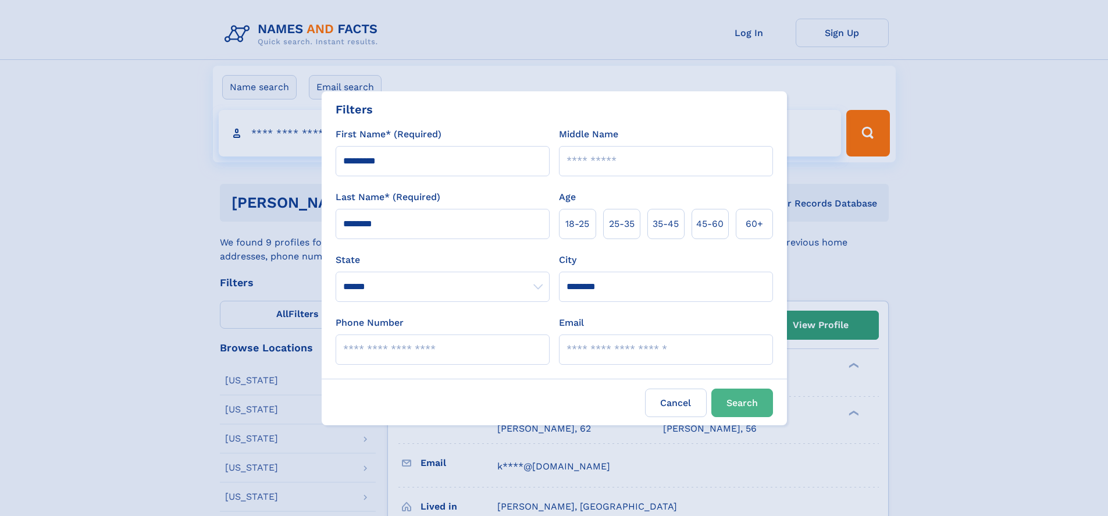 Image resolution: width=1108 pixels, height=516 pixels. I want to click on label: First Name* (Required), so click(389, 134).